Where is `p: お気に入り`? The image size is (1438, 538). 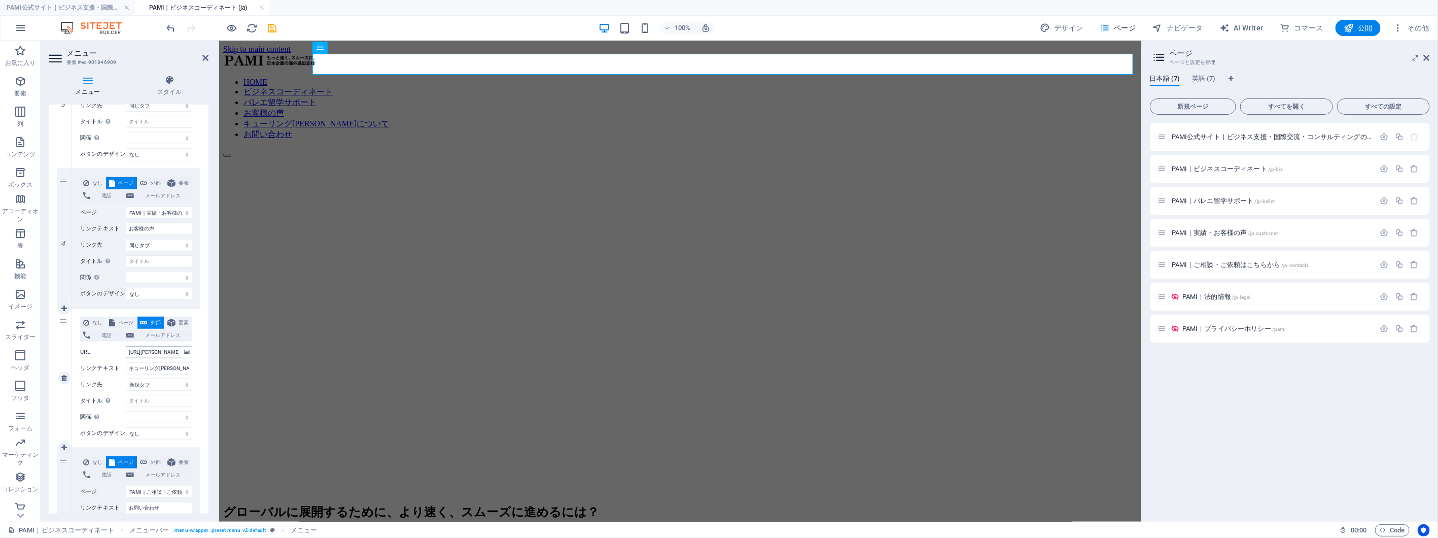
p: お気に入り is located at coordinates (20, 63).